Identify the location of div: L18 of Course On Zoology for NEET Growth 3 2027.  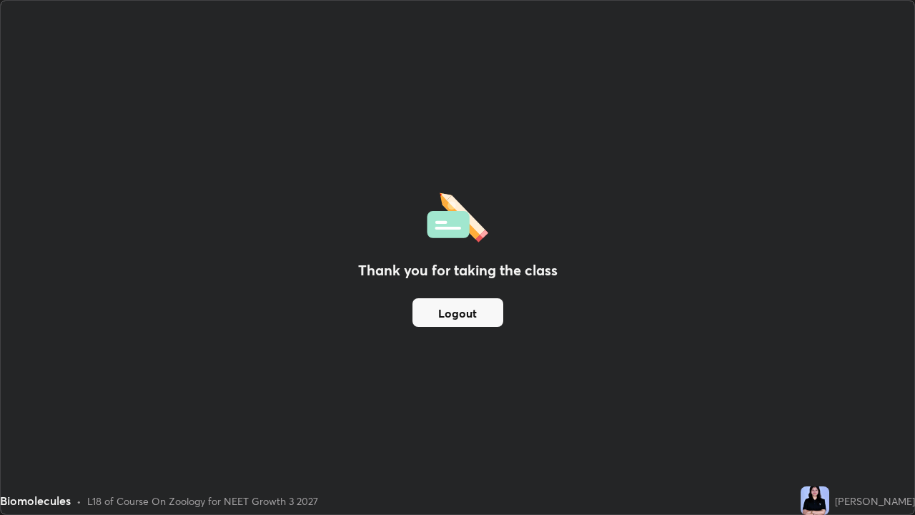
(202, 500).